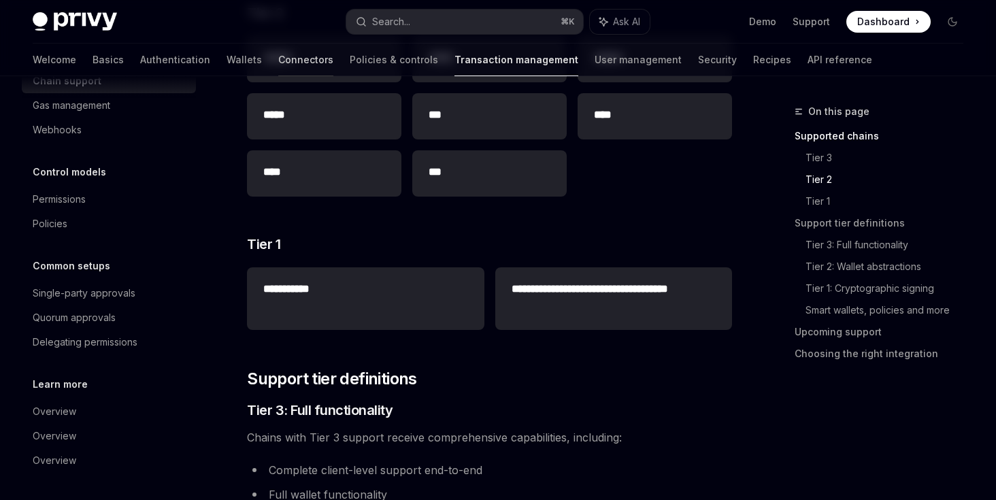  Describe the element at coordinates (890, 201) in the screenshot. I see `a: Tier 1` at that location.